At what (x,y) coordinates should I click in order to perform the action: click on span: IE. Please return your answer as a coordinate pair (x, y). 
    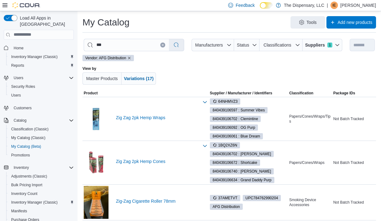
    Looking at the image, I should click on (334, 5).